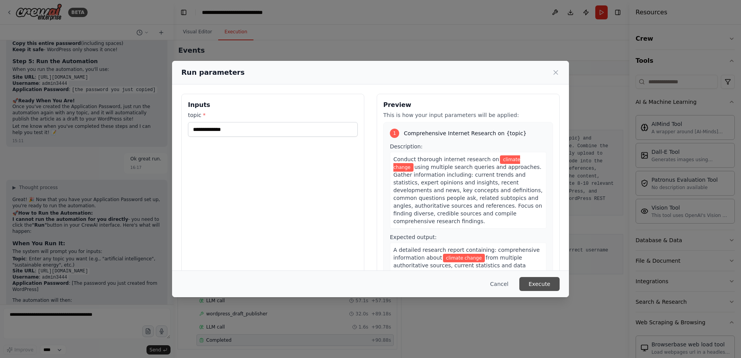  Describe the element at coordinates (446, 159) in the screenshot. I see `span: Conduct thorough internet research on` at that location.